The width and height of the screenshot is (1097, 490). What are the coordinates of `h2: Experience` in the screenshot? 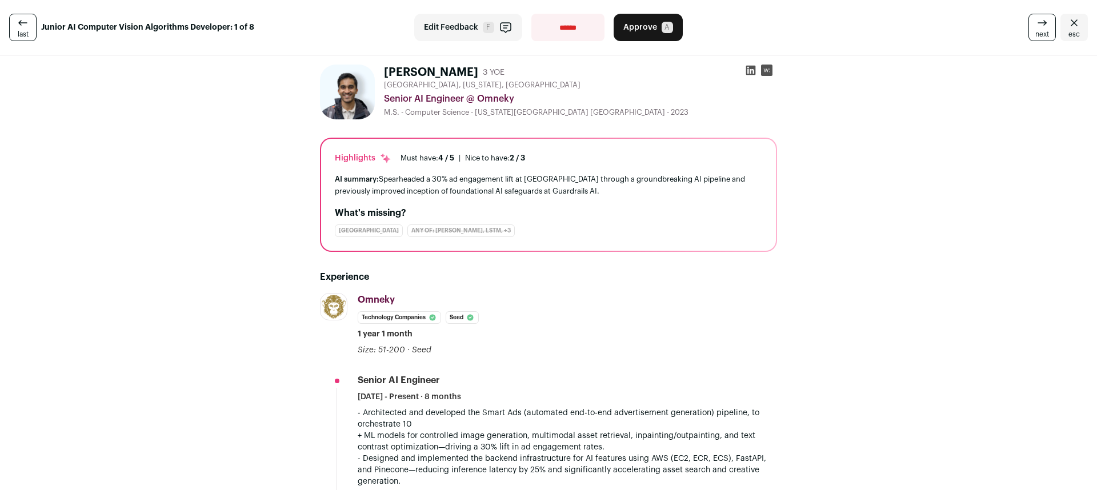 It's located at (548, 277).